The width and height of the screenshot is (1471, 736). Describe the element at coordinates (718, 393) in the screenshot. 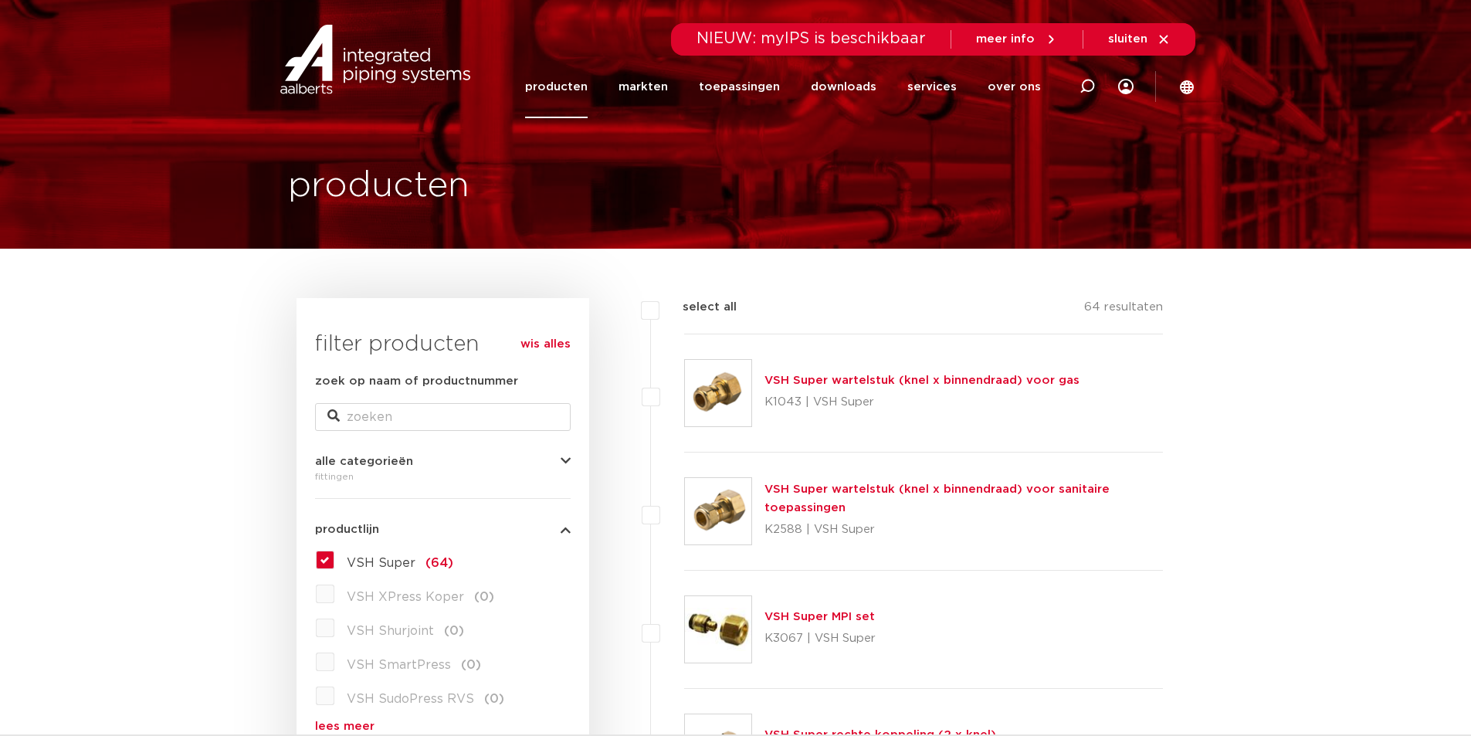

I see `img: Thumbnail for VSH Super wartelstuk (knel x binnendraad) voor gas` at that location.